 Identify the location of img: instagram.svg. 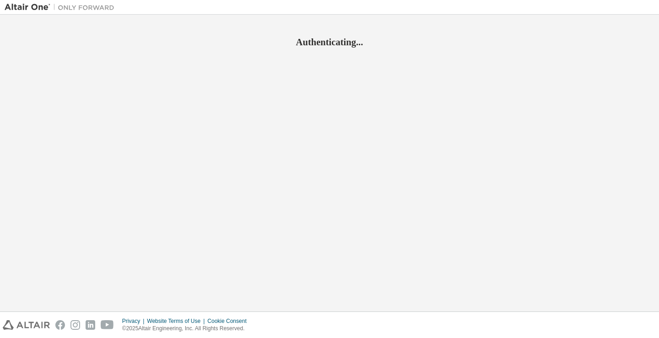
(75, 325).